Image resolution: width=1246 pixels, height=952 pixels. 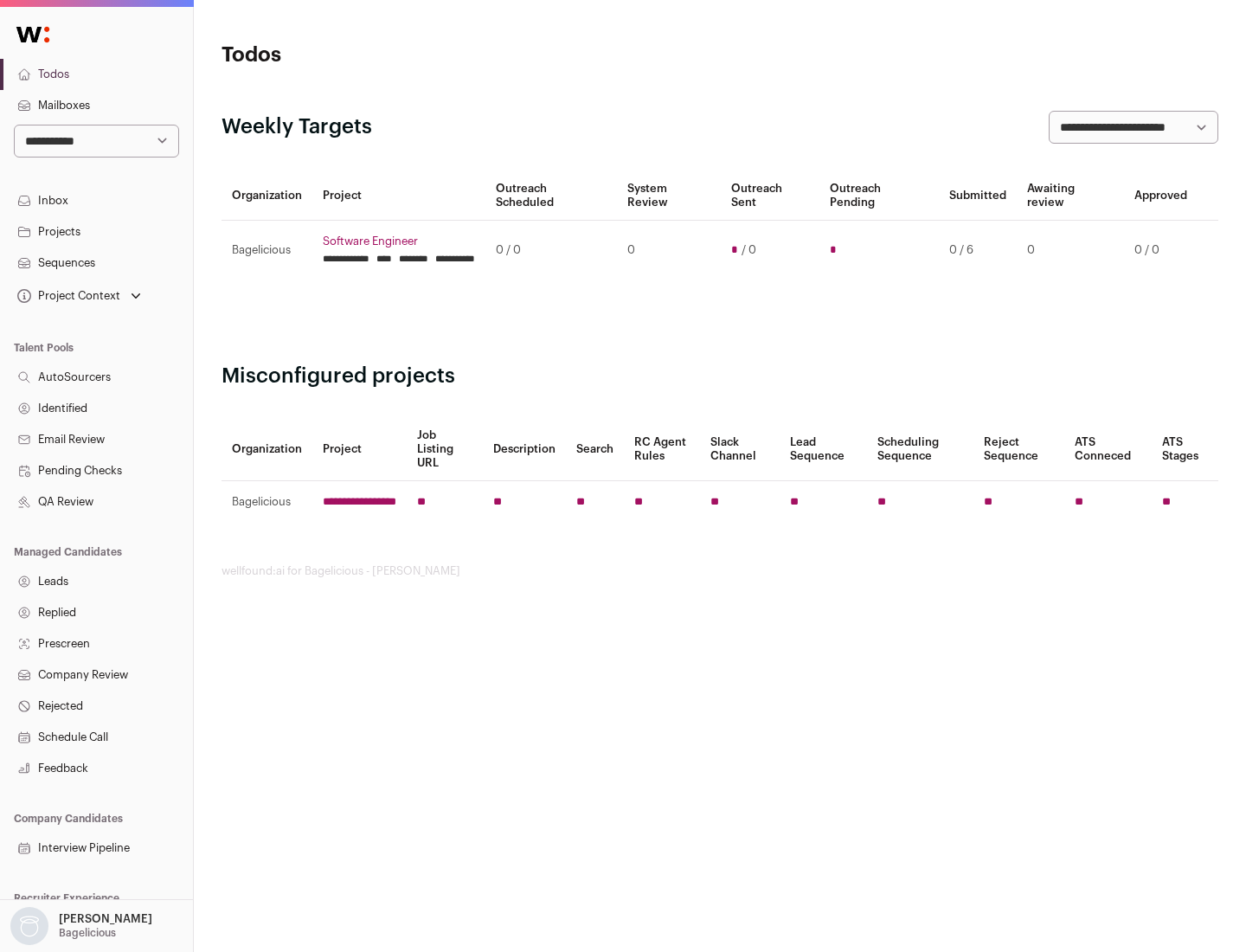 What do you see at coordinates (770, 196) in the screenshot?
I see `th: Outreach Sent` at bounding box center [770, 196].